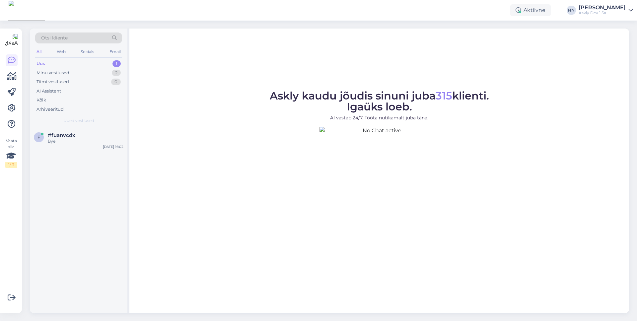 This screenshot has height=321, width=637. Describe the element at coordinates (61, 52) in the screenshot. I see `div: Web` at that location.